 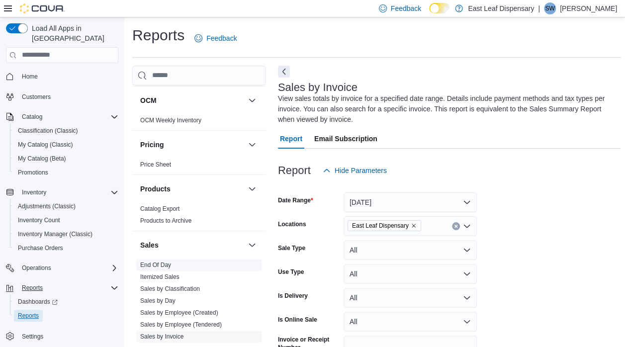 What do you see at coordinates (62, 336) in the screenshot?
I see `button: Settings` at bounding box center [62, 336].